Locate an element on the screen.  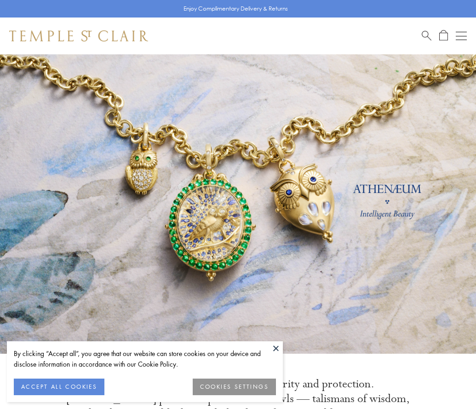
button: ACCEPT ALL COOKIES is located at coordinates (59, 387).